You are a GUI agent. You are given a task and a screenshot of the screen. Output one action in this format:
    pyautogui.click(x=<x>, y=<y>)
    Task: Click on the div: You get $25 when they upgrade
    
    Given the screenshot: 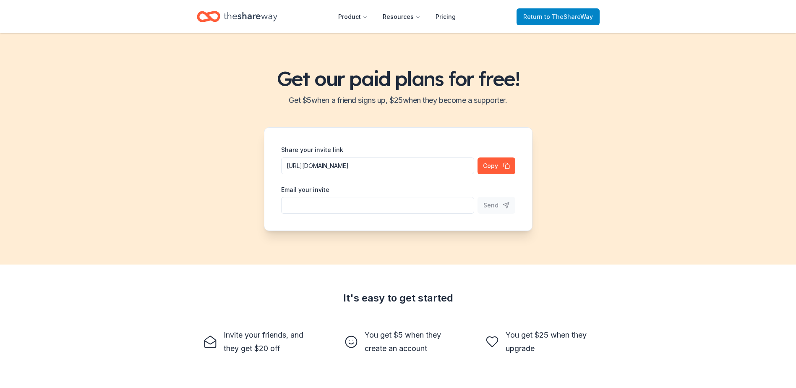 What is the action you would take?
    pyautogui.click(x=549, y=341)
    